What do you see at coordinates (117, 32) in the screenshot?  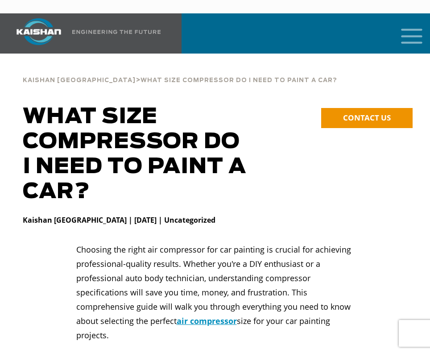 I see `img: Engineering the future` at bounding box center [117, 32].